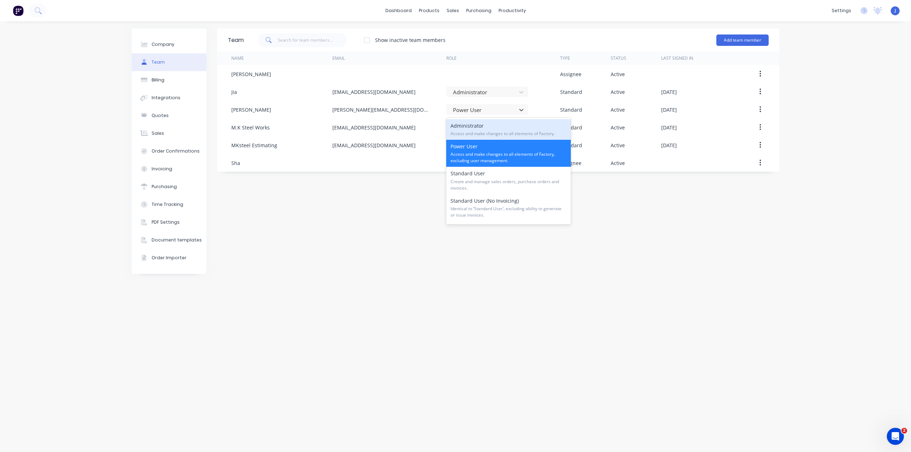  Describe the element at coordinates (895, 11) in the screenshot. I see `span: J` at that location.